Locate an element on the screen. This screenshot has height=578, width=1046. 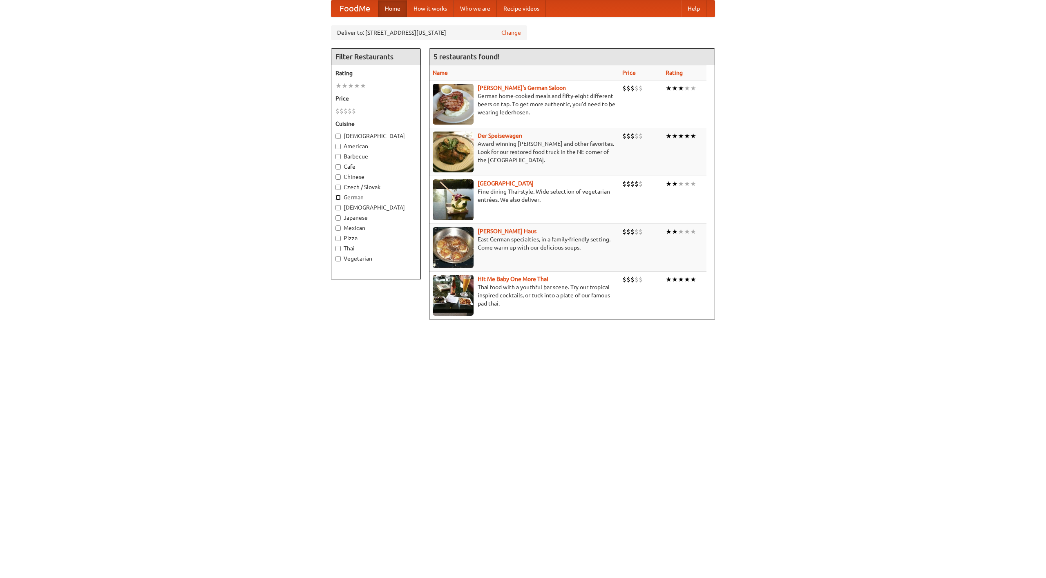
img: speisewagen.jpg is located at coordinates (453, 152).